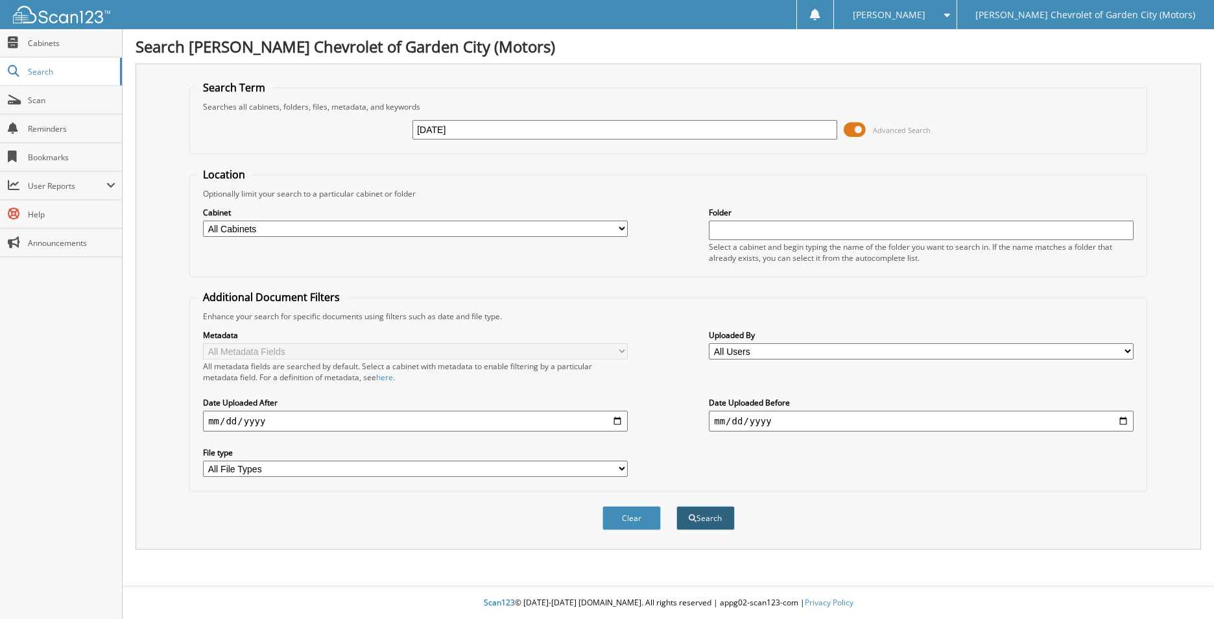 The image size is (1214, 619). What do you see at coordinates (499, 602) in the screenshot?
I see `span: Scan123` at bounding box center [499, 602].